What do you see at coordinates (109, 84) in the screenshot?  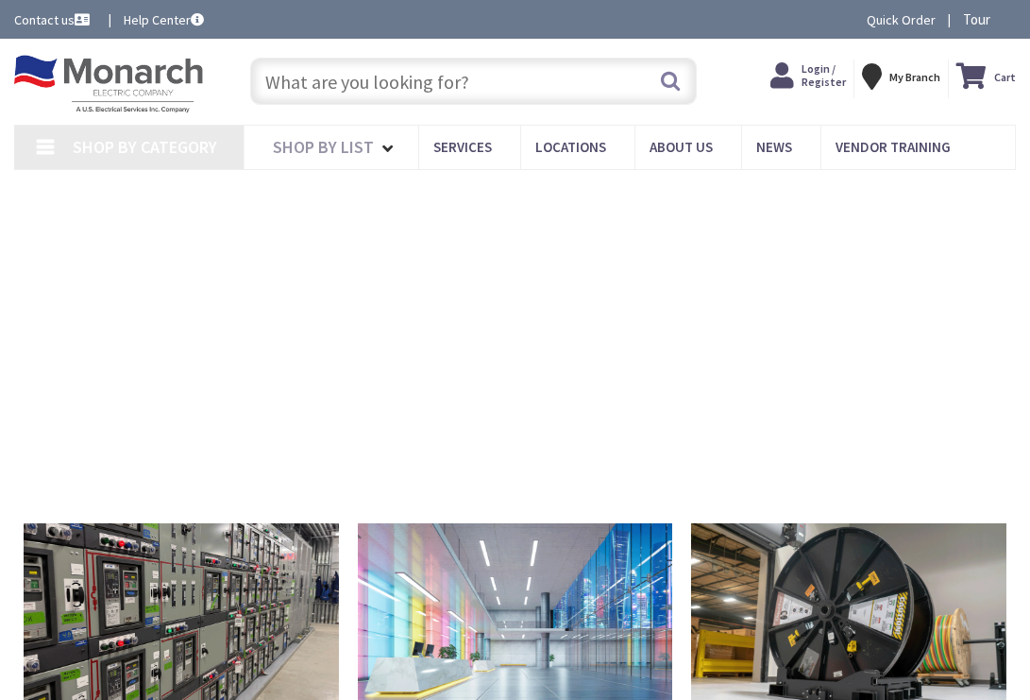 I see `img: Monarch Electric Company` at bounding box center [109, 84].